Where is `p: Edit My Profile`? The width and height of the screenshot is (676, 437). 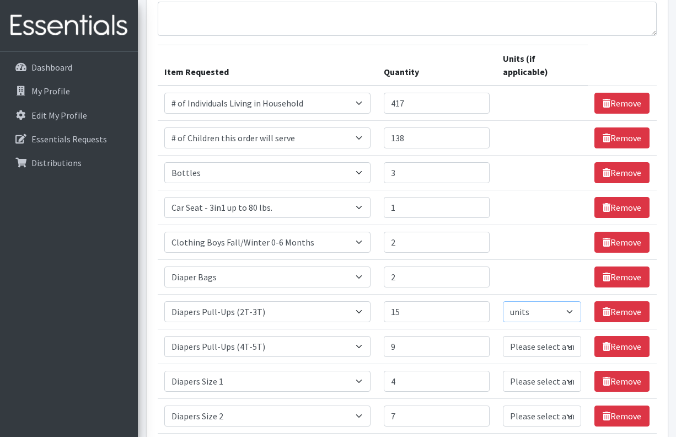 p: Edit My Profile is located at coordinates (59, 115).